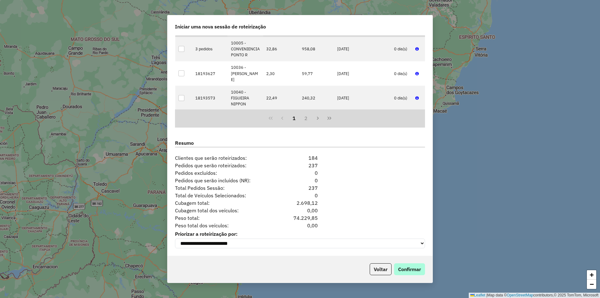  What do you see at coordinates (210, 73) in the screenshot?
I see `td: 18193627` at bounding box center [210, 73].